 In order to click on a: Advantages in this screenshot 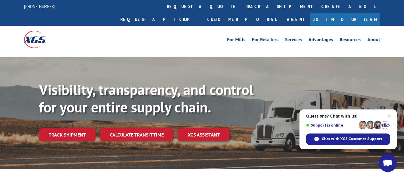, I will do `click(321, 41)`.